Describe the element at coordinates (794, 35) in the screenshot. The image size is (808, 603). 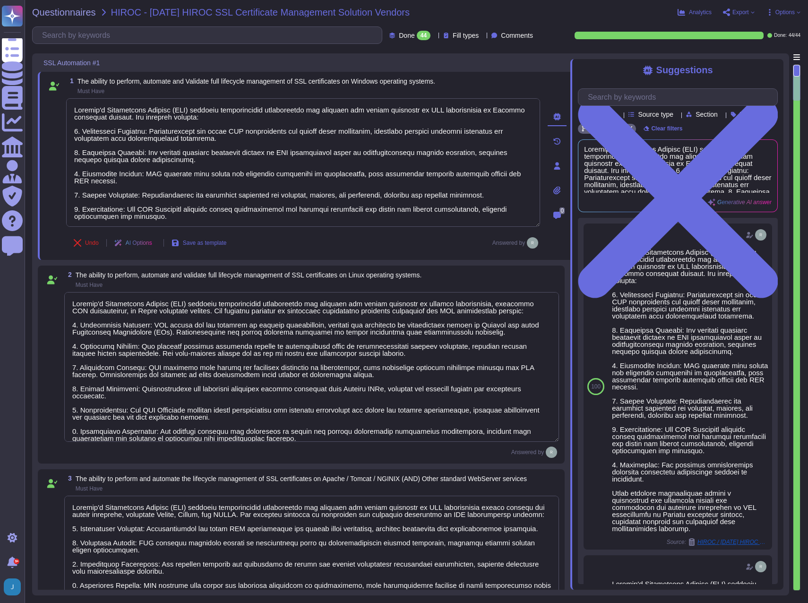
I see `span: 44 / 44` at that location.